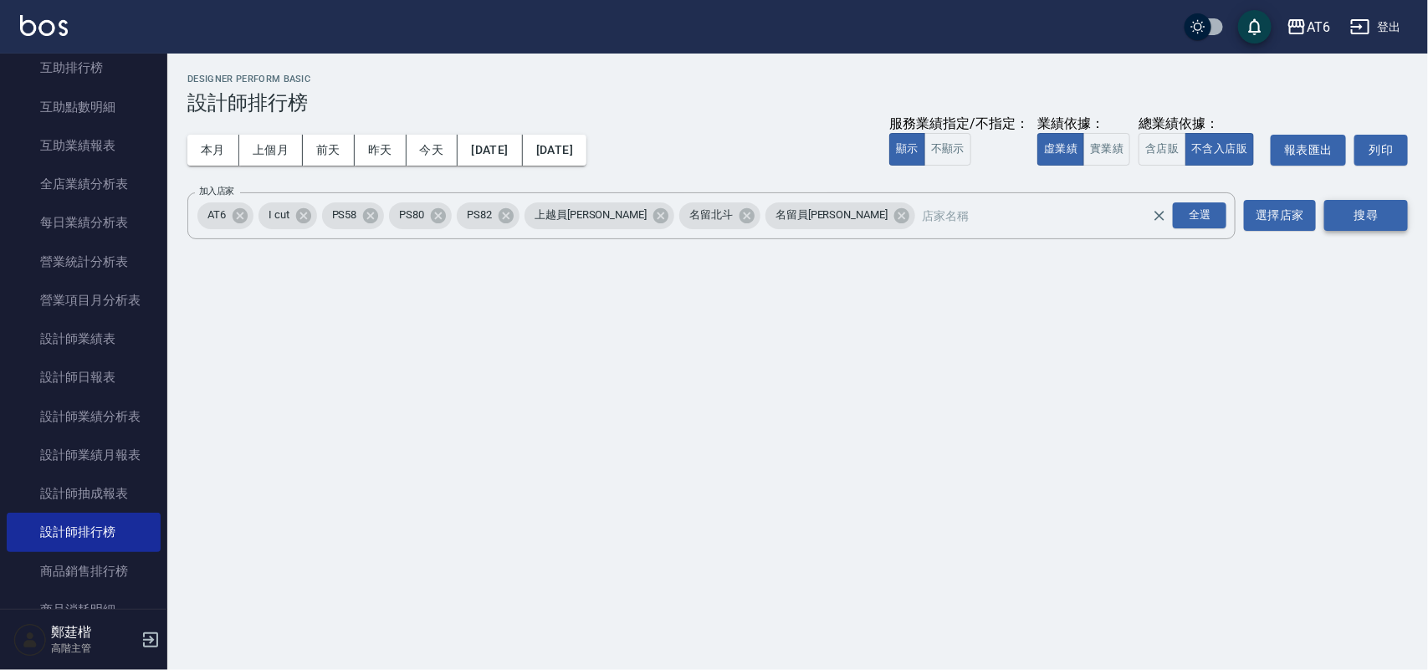  Describe the element at coordinates (1309, 27) in the screenshot. I see `button: AT6` at that location.